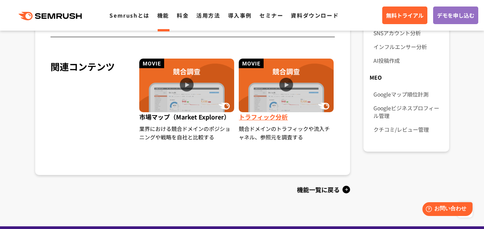 This screenshot has height=229, width=484. I want to click on a: 機能, so click(163, 15).